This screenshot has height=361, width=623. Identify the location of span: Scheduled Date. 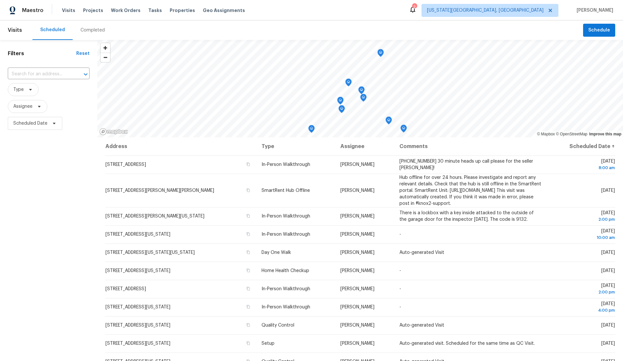
(30, 123).